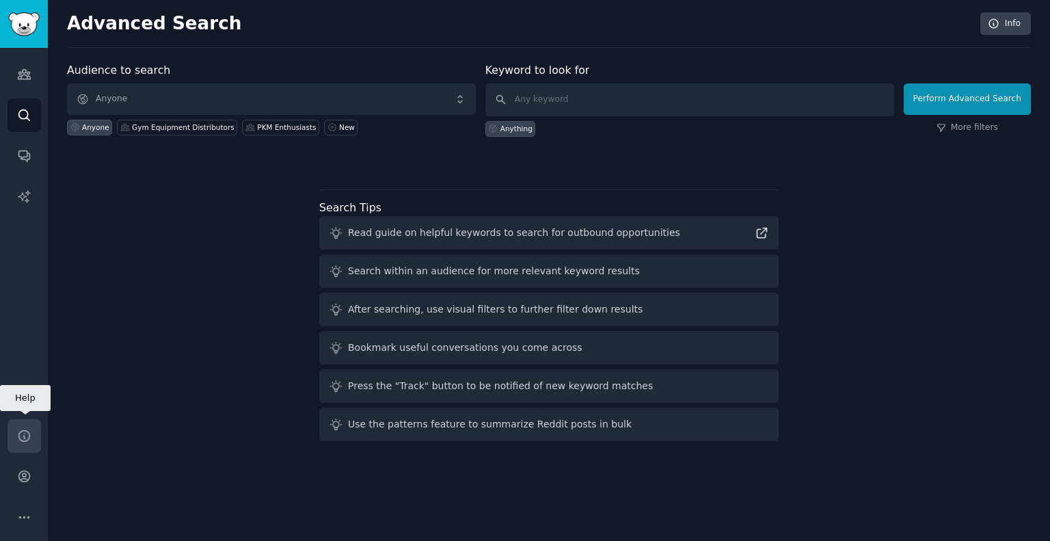 The width and height of the screenshot is (1050, 541). What do you see at coordinates (516, 129) in the screenshot?
I see `div: Anything` at bounding box center [516, 129].